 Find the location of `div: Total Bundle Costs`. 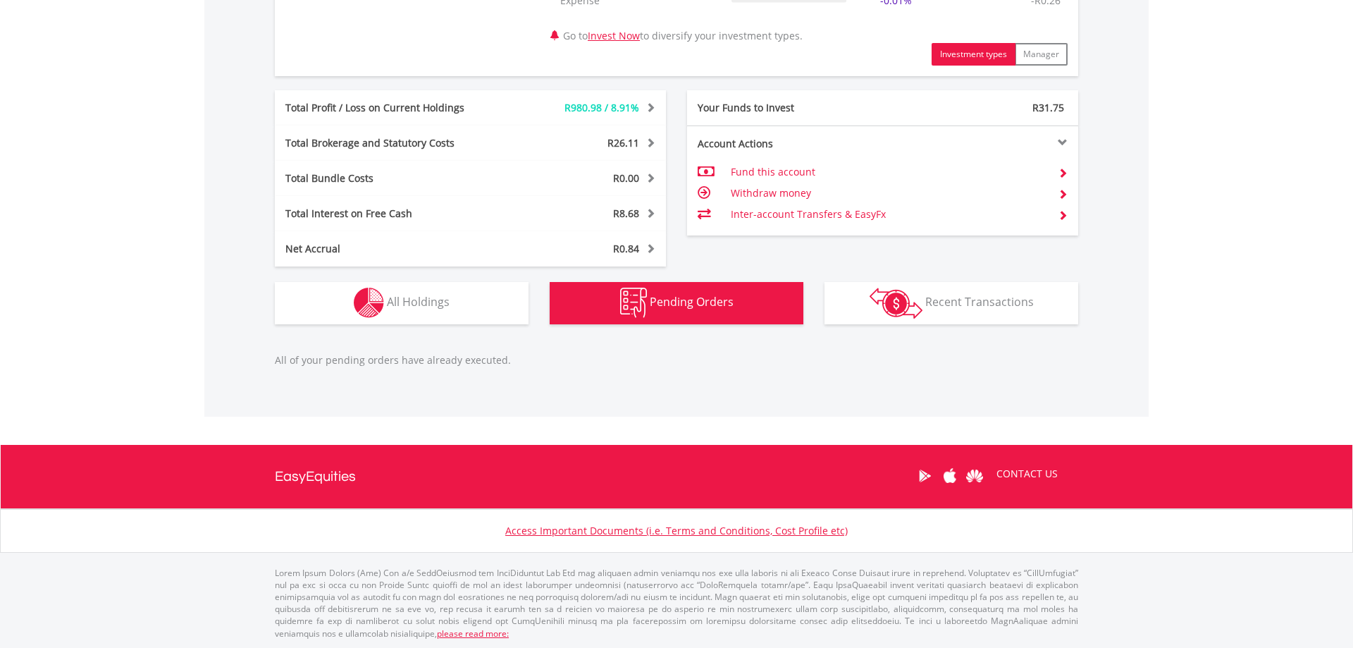

div: Total Bundle Costs is located at coordinates (389, 178).